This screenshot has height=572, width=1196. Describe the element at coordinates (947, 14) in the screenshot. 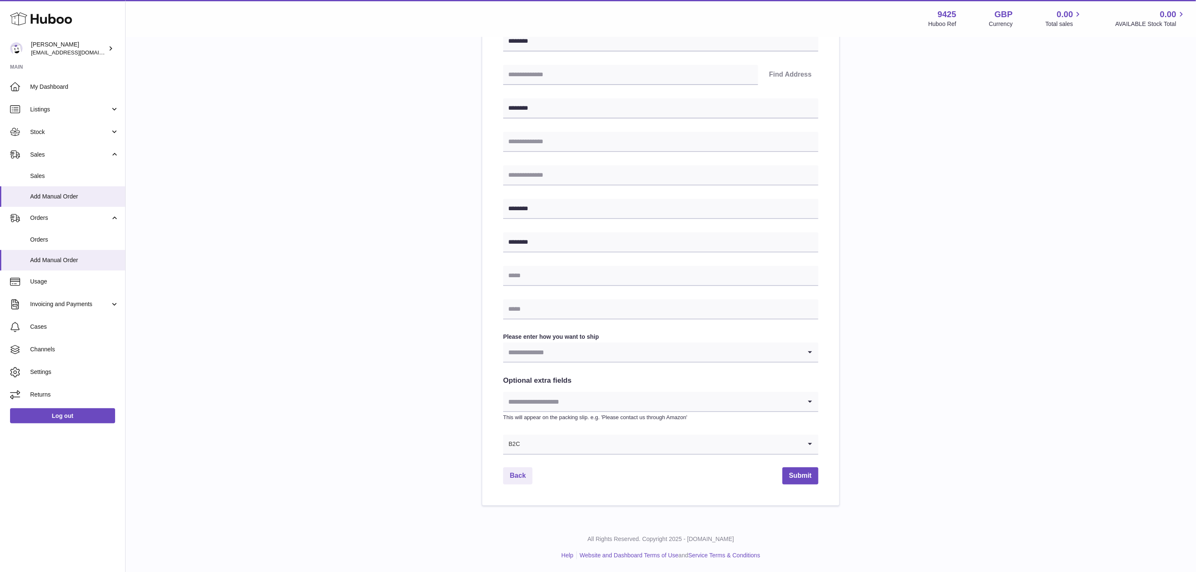

I see `strong: 9425` at that location.